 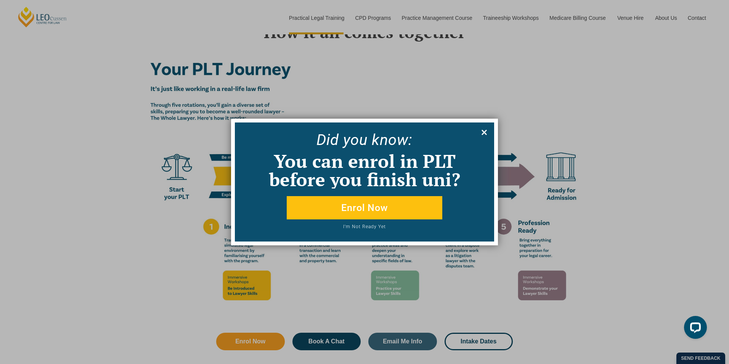 What do you see at coordinates (386, 140) in the screenshot?
I see `span: u know:` at bounding box center [386, 140].